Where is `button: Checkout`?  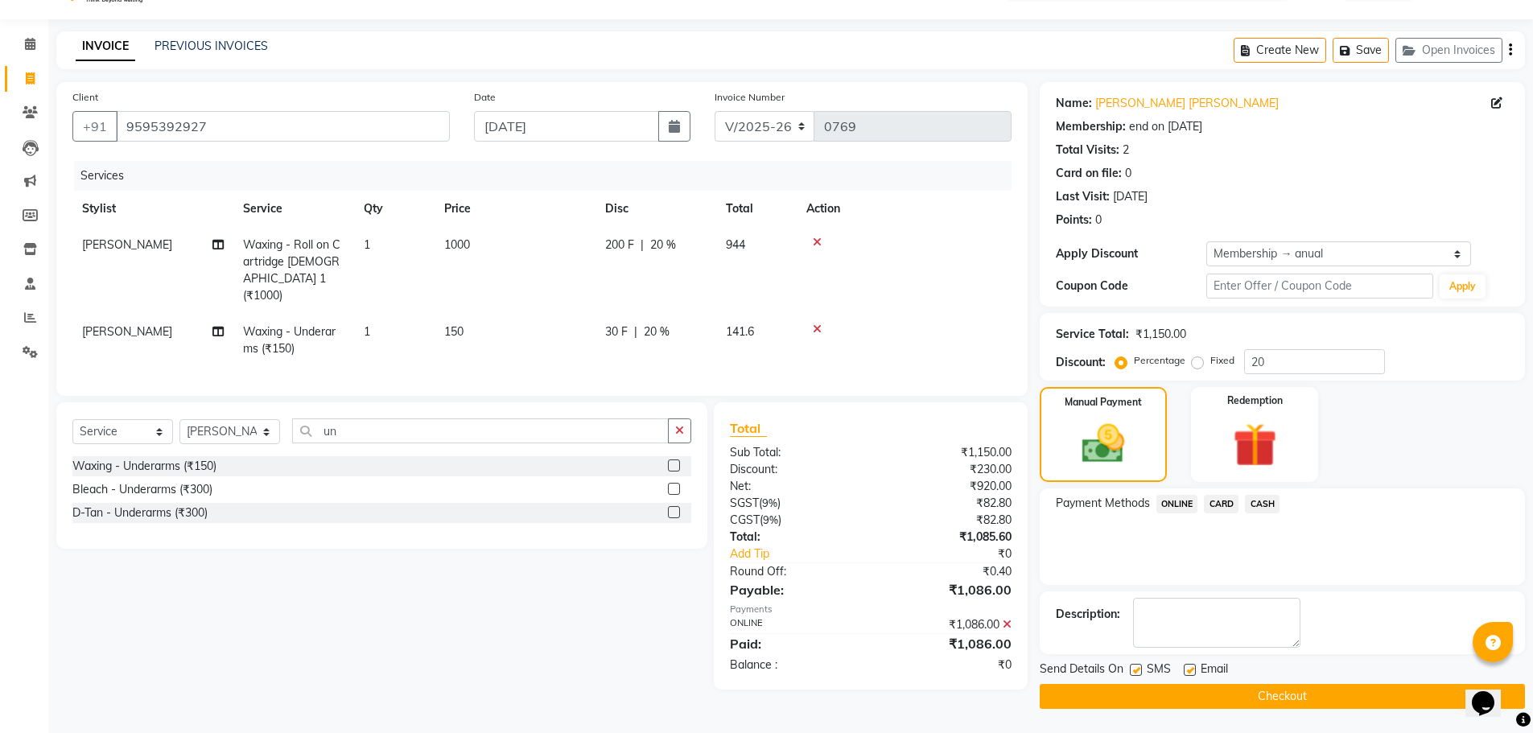 button: Checkout is located at coordinates (1282, 696).